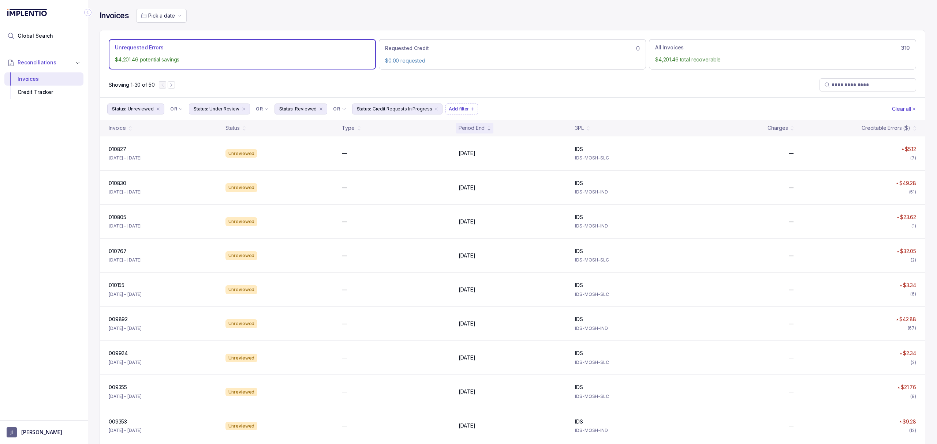 Image resolution: width=937 pixels, height=444 pixels. Describe the element at coordinates (301, 109) in the screenshot. I see `button: Filter Chip Reviewed` at that location.